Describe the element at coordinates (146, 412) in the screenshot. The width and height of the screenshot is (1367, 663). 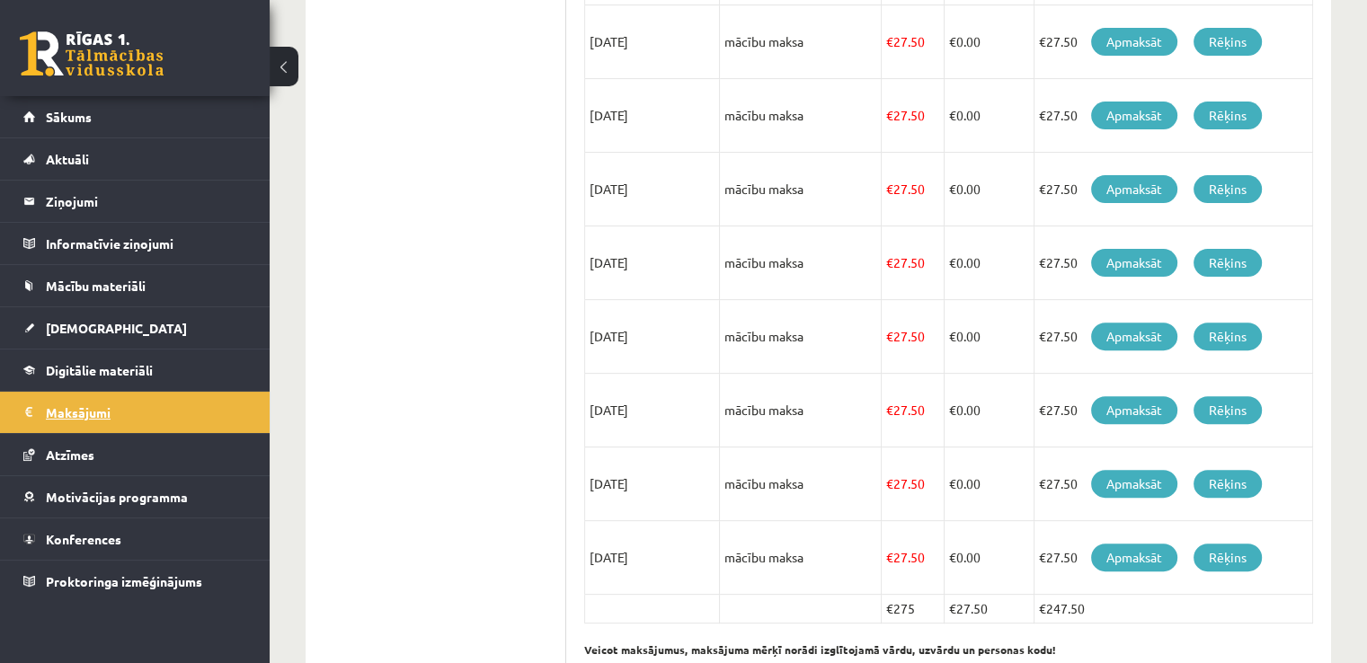
I see `legend: Maksājumi` at that location.